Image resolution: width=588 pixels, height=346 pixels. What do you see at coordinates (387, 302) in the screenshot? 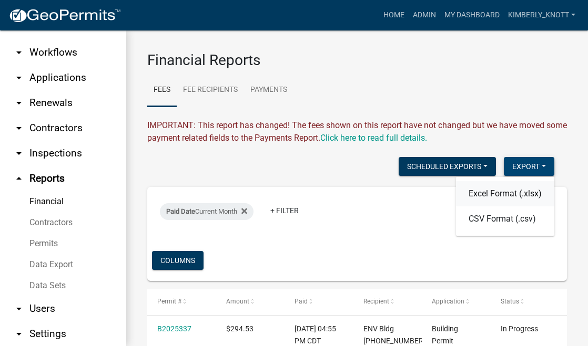
I see `datatable-header-cell: Recipient` at bounding box center [387, 302].